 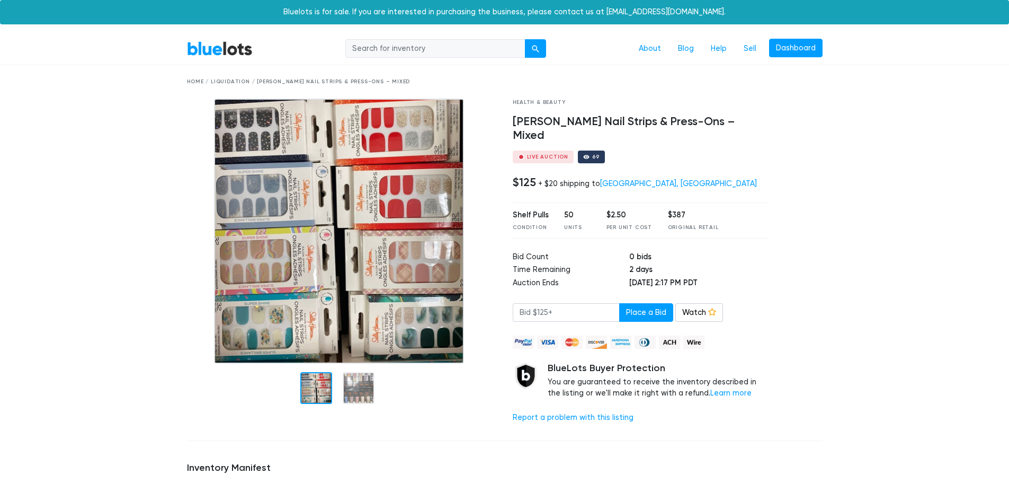 What do you see at coordinates (650, 49) in the screenshot?
I see `a: About` at bounding box center [650, 49].